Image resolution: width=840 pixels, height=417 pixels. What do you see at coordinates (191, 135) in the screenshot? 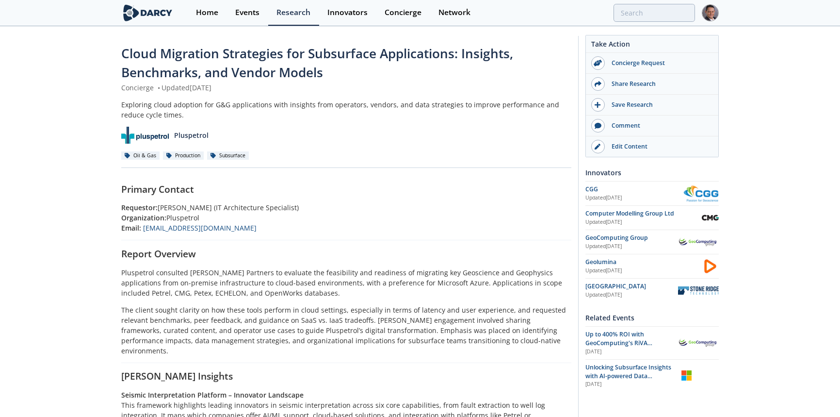
I see `p: Pluspetrol` at bounding box center [191, 135].